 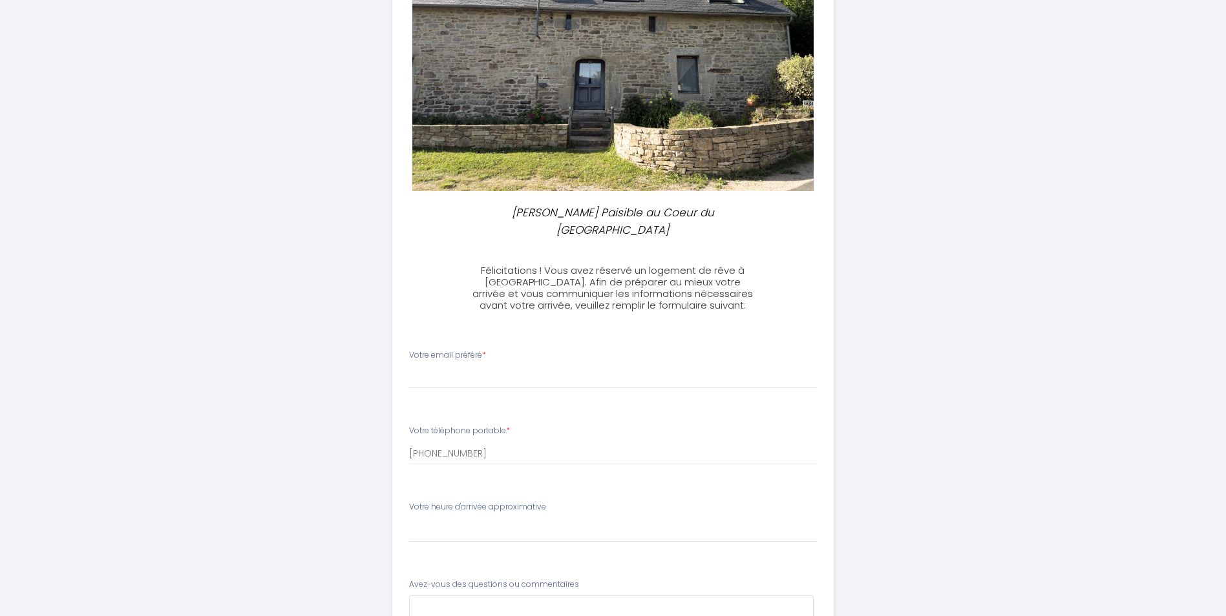 What do you see at coordinates (494, 585) in the screenshot?
I see `label: Avez-vous des questions ou commentaires` at bounding box center [494, 585].